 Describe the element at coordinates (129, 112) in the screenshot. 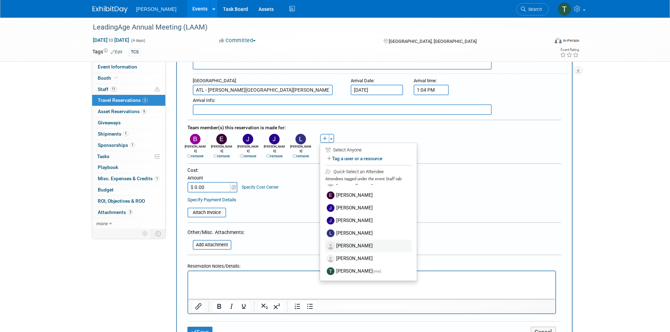

I see `a: Asset Reservations9` at that location.